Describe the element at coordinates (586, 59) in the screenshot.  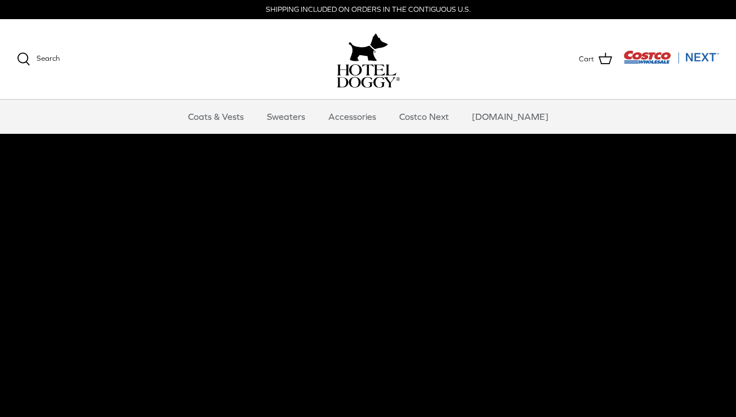
I see `span: Cart` at that location.